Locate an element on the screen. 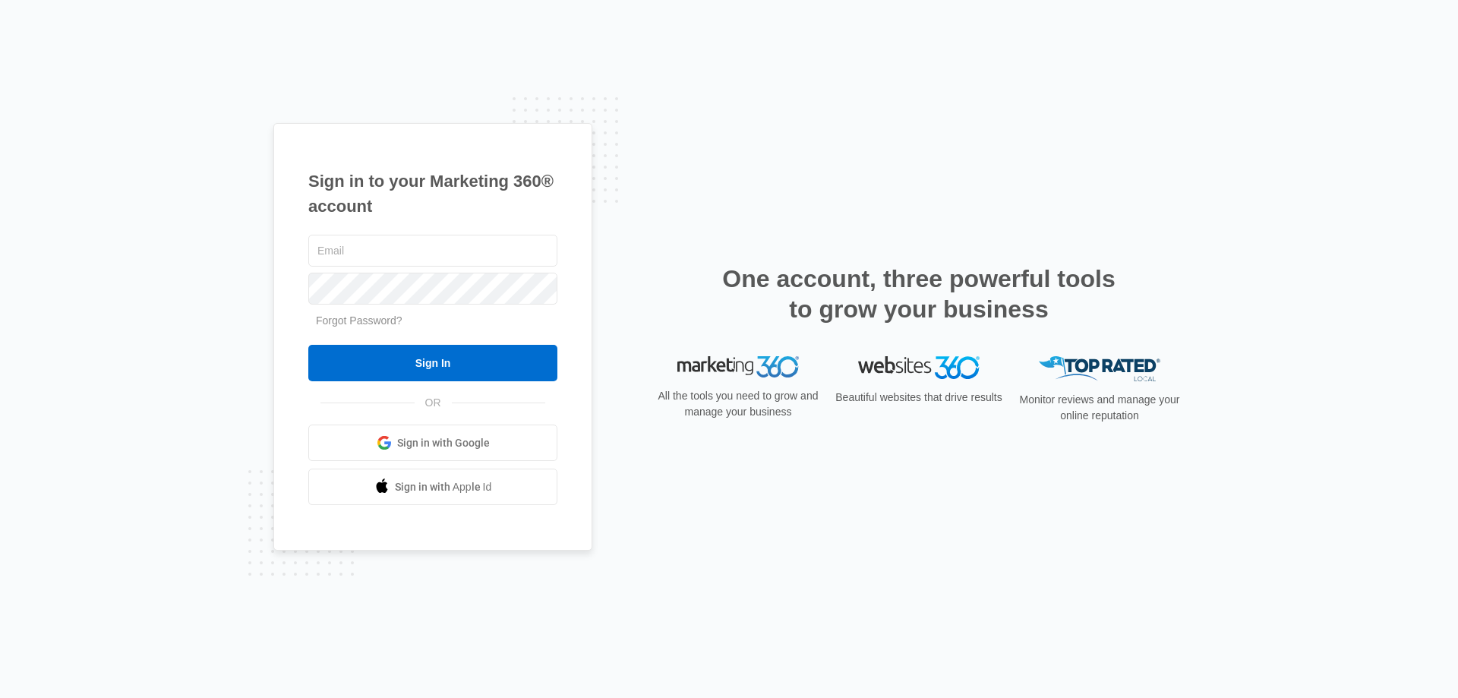  p: All the tools you need to grow and manage your business is located at coordinates (738, 404).